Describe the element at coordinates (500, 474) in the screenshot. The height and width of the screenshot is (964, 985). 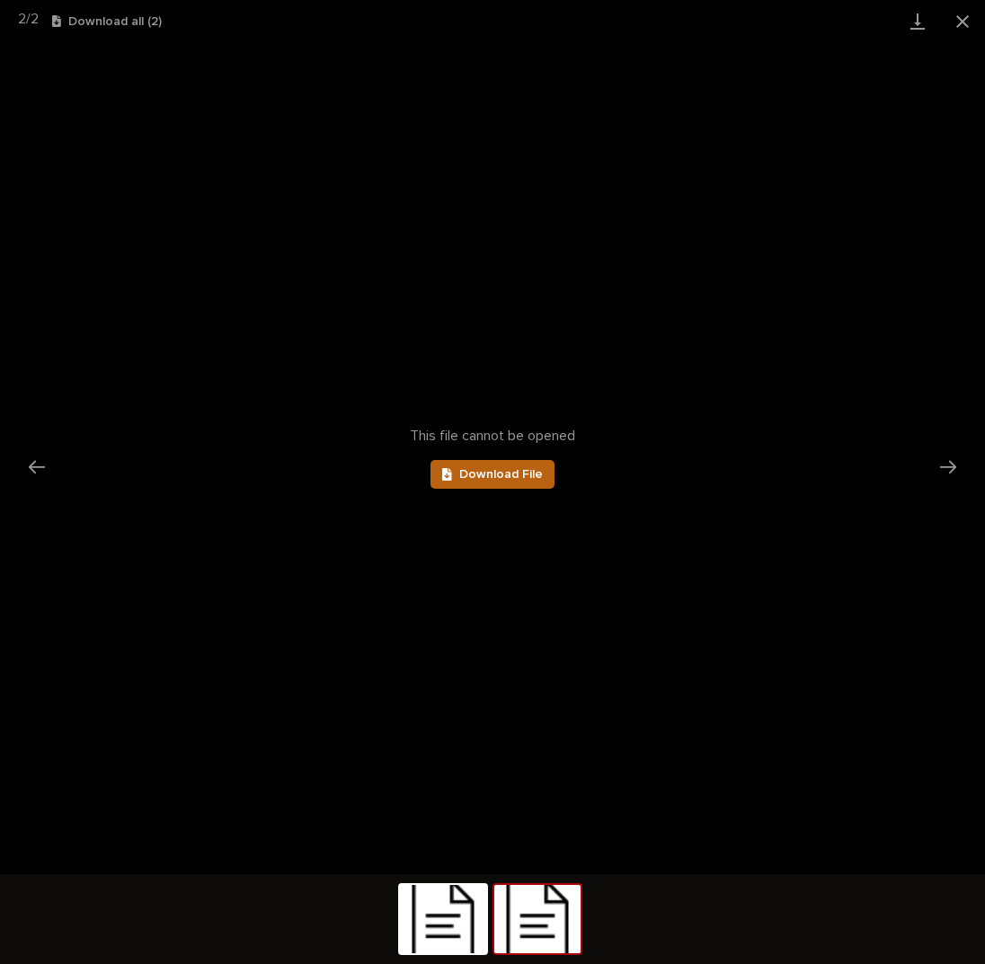
I see `span: Download File` at that location.